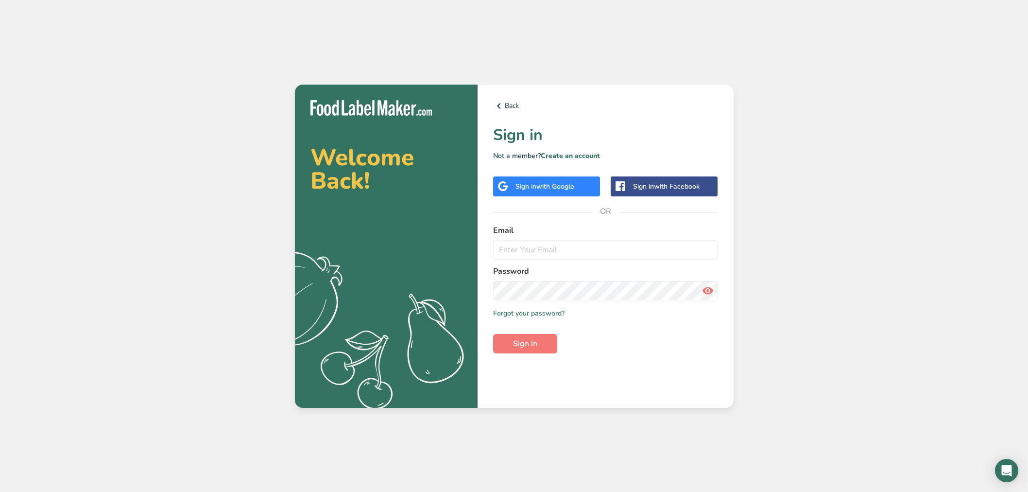 This screenshot has height=492, width=1028. What do you see at coordinates (529, 313) in the screenshot?
I see `a: Forgot your password?` at bounding box center [529, 313].